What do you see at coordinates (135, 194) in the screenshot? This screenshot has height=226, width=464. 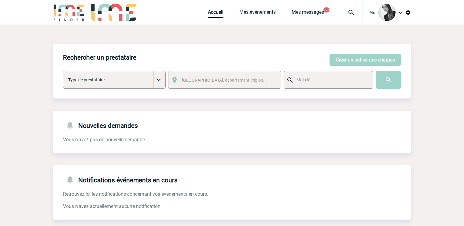 I see `span: Retrouvez ici les notifications concernant vos évenements en cours.` at bounding box center [135, 194].